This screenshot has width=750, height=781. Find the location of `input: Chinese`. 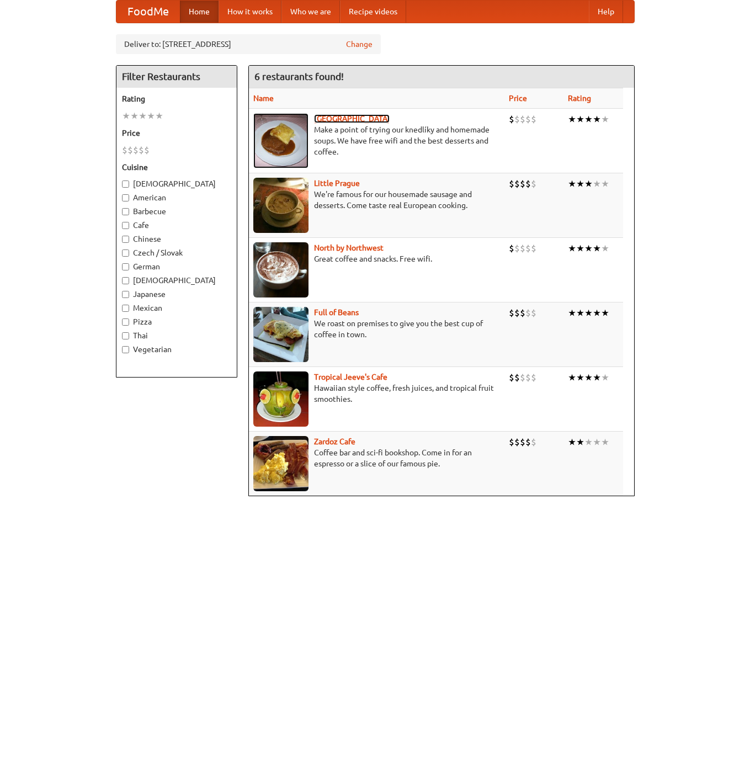

input: Chinese is located at coordinates (125, 239).